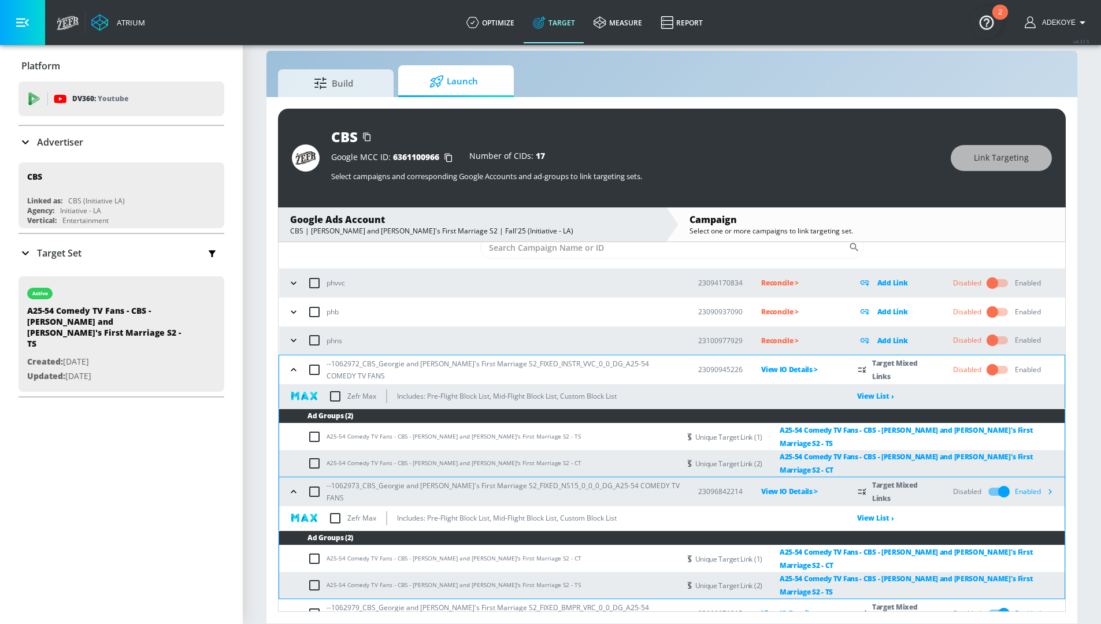 The height and width of the screenshot is (624, 1101). Describe the element at coordinates (507, 396) in the screenshot. I see `p: Includes: Pre-Flight Block List, Mid-Flight Block List, Custom Block List` at that location.